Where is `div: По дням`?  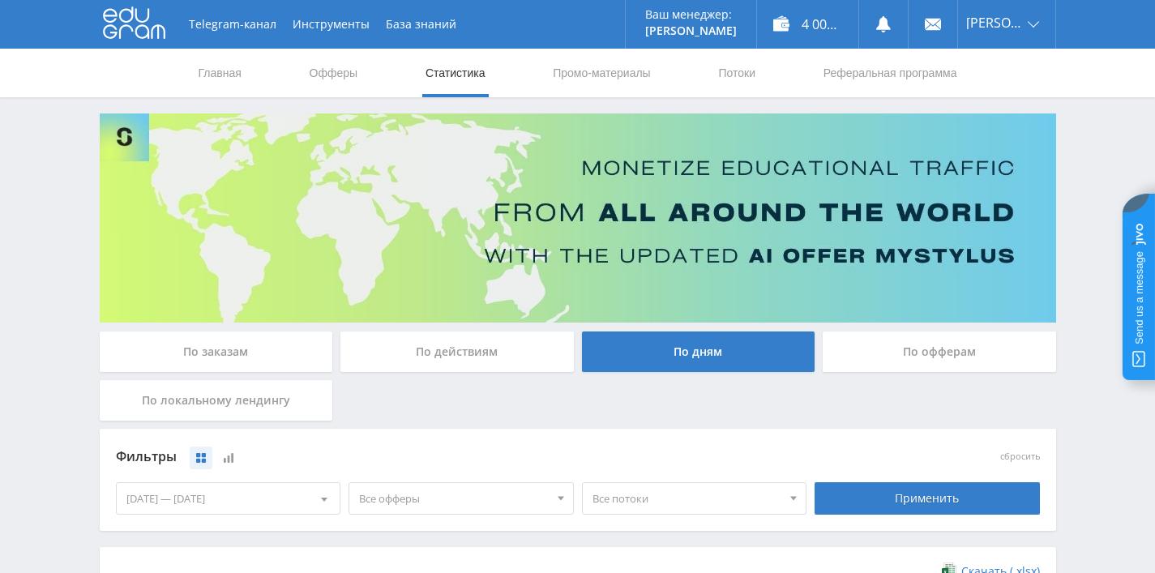
div: По дням is located at coordinates (699, 352).